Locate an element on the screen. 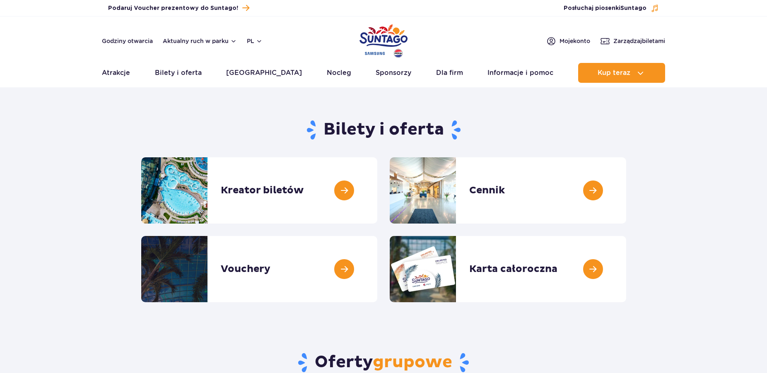 This screenshot has width=767, height=373. button: pl is located at coordinates (255, 41).